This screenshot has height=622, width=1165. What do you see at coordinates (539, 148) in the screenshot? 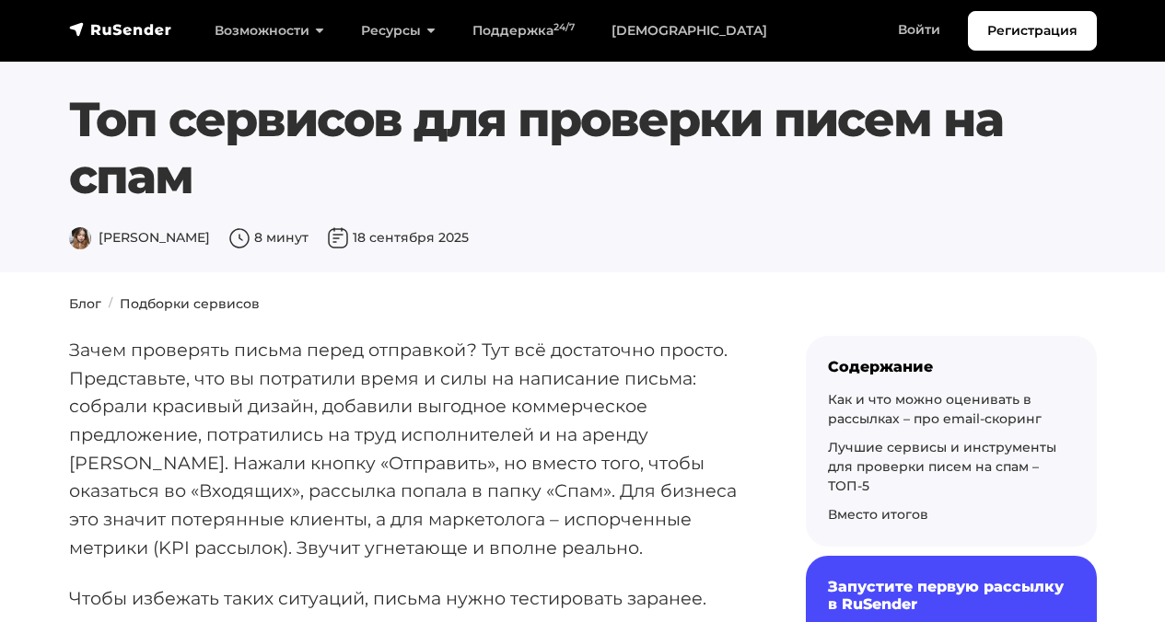
I see `h1: Топ сервисов для проверки писем на спам` at bounding box center [539, 148].